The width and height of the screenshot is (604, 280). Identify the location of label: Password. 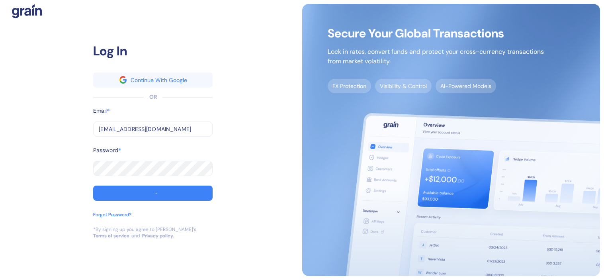
(106, 150).